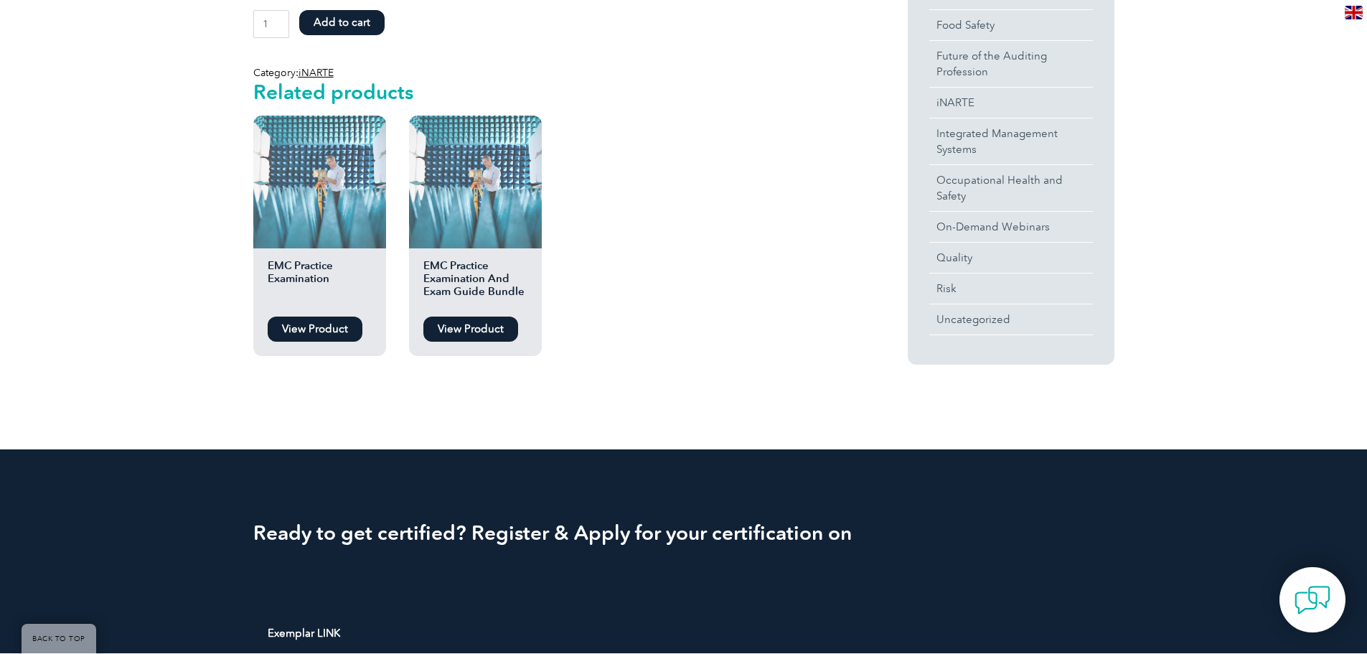 The width and height of the screenshot is (1367, 654). I want to click on a: BACK TO TOP, so click(59, 639).